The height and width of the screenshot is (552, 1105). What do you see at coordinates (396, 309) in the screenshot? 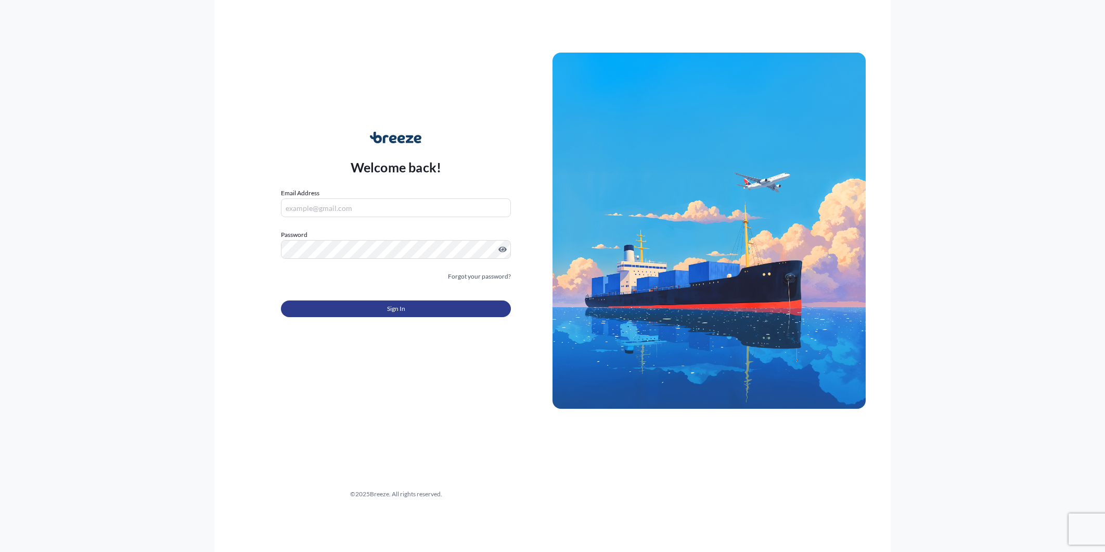
I see `span: Sign In` at bounding box center [396, 309].